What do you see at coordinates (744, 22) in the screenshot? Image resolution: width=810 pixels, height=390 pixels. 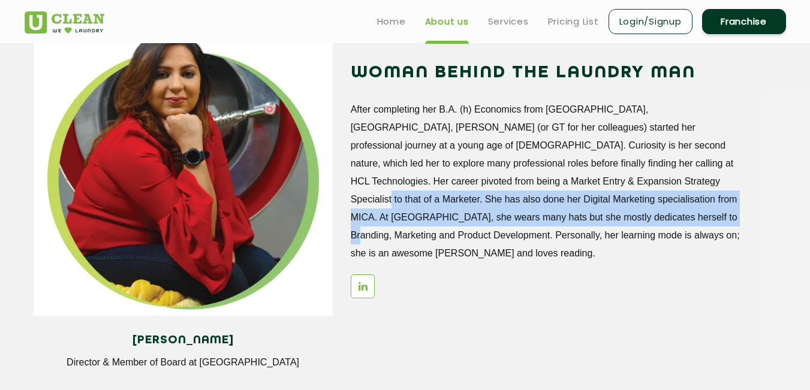 I see `a: Franchise` at bounding box center [744, 22].